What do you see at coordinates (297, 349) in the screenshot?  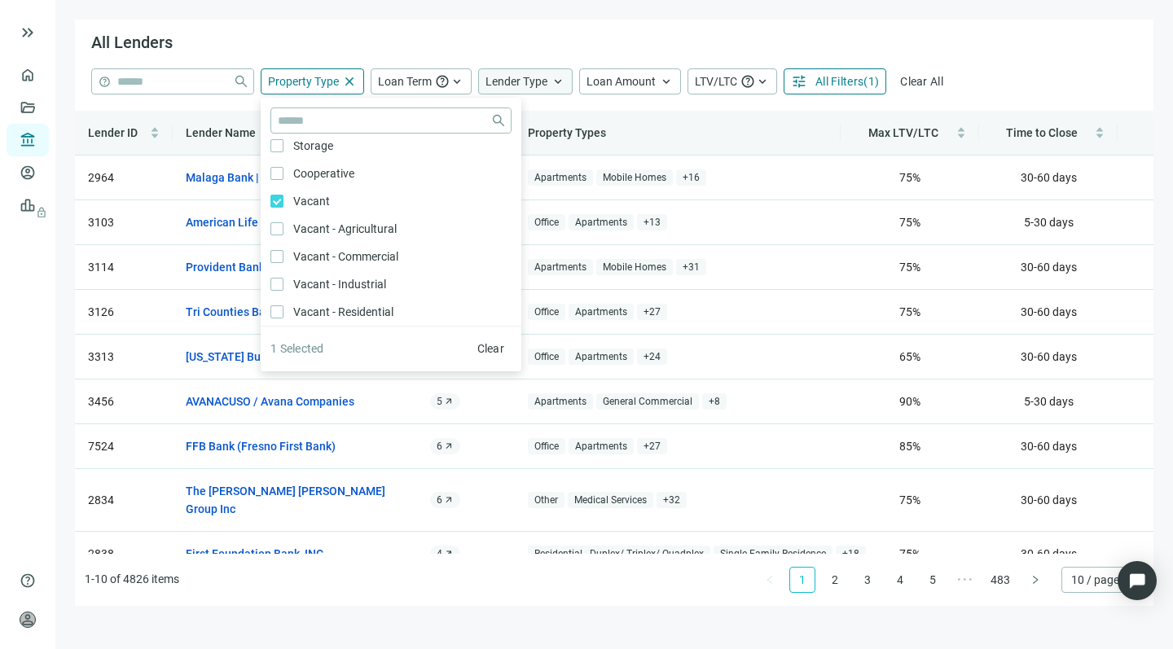 I see `article: 1 Selected` at bounding box center [297, 349].